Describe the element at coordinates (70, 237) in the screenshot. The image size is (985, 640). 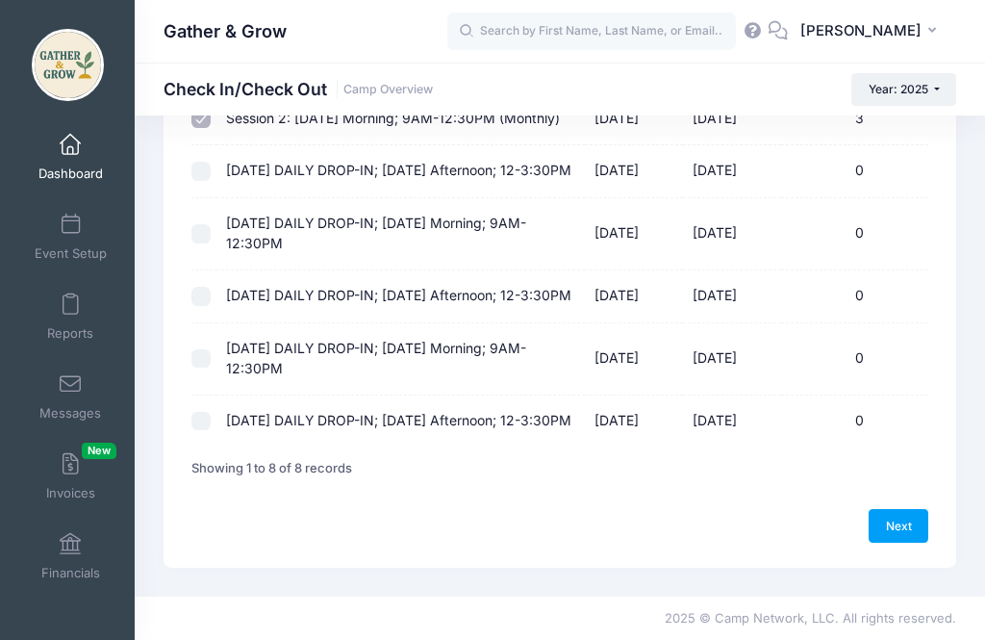
I see `a: Event Setup` at that location.